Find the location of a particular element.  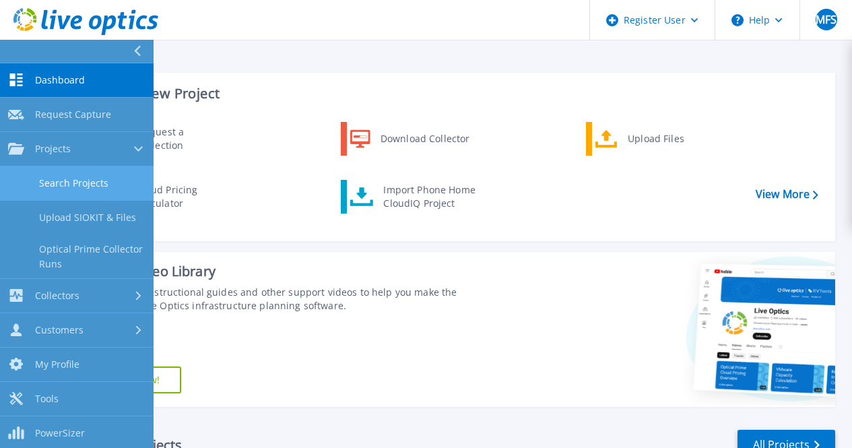

span: Customers is located at coordinates (59, 330).